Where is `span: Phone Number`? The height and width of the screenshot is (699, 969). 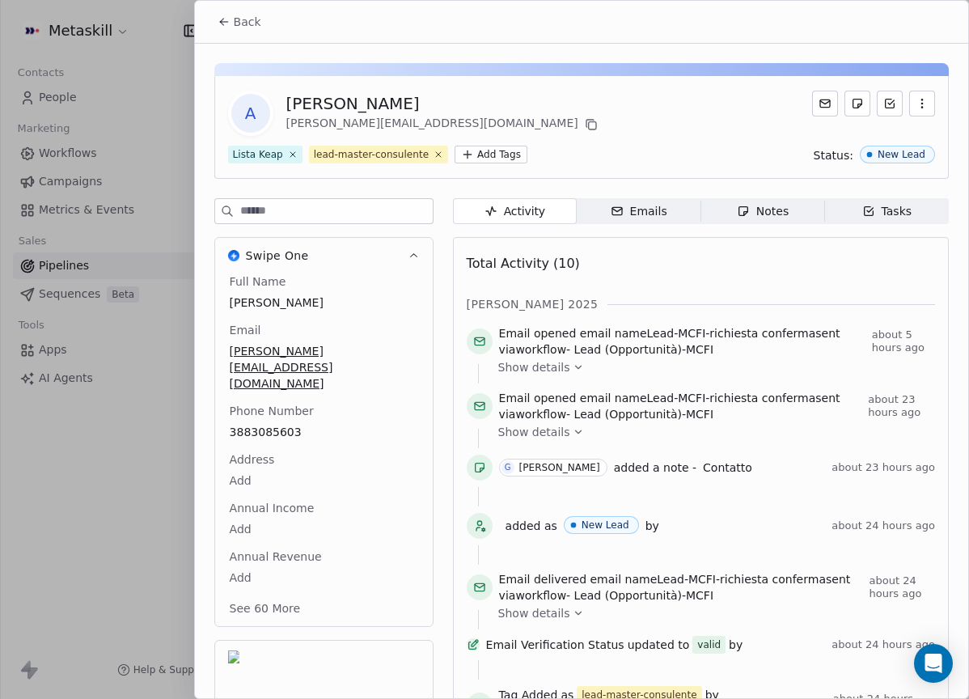
span: Phone Number is located at coordinates (272, 411).